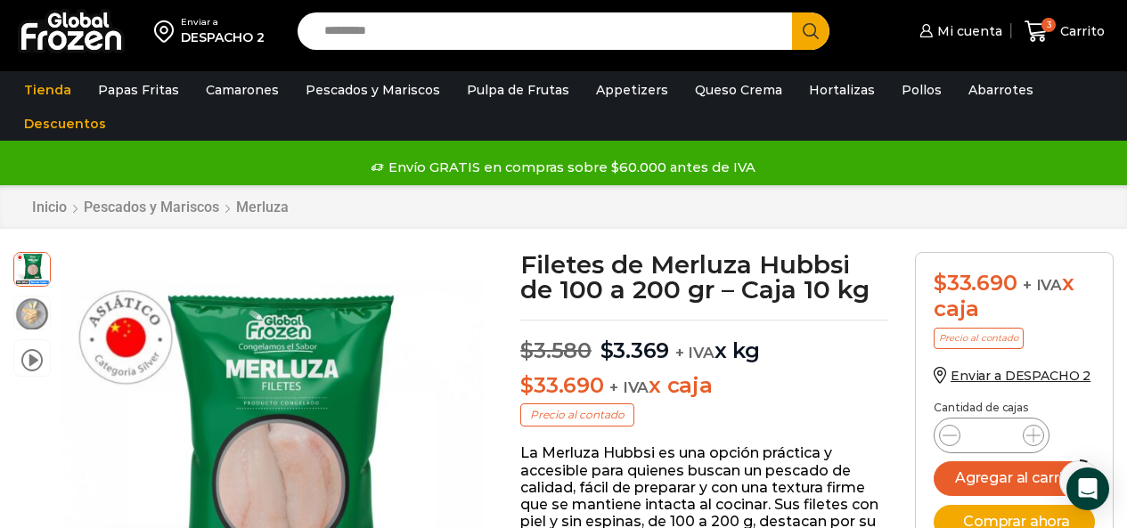 This screenshot has width=1127, height=528. I want to click on span: plato-merluza, so click(32, 314).